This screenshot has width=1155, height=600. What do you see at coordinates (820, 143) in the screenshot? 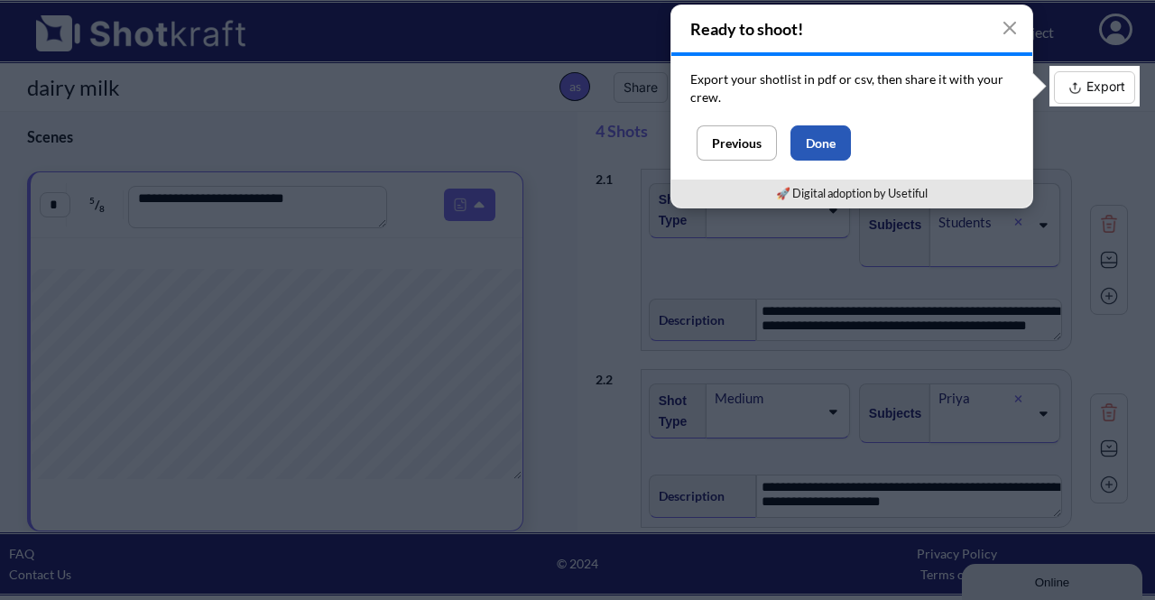
I see `button: Done` at bounding box center [820, 143].